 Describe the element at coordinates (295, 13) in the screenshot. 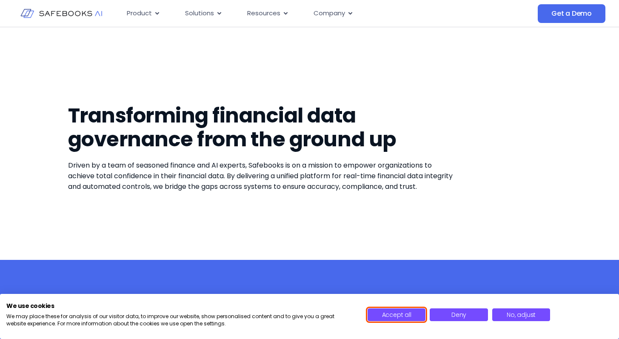

I see `div: Menu Toggle` at that location.